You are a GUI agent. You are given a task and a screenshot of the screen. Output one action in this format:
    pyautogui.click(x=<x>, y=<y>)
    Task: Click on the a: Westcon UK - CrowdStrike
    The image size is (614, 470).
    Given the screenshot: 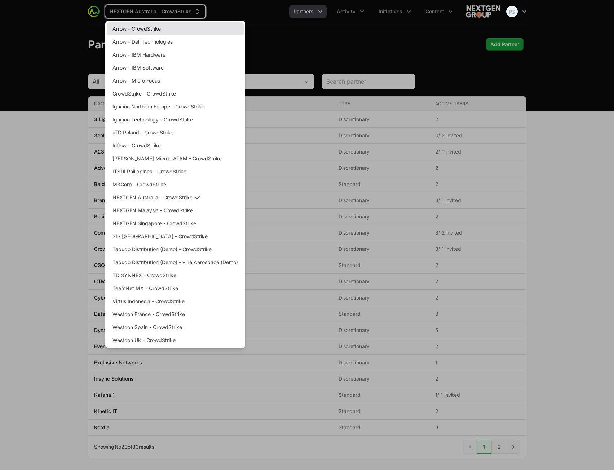 What is the action you would take?
    pyautogui.click(x=175, y=340)
    